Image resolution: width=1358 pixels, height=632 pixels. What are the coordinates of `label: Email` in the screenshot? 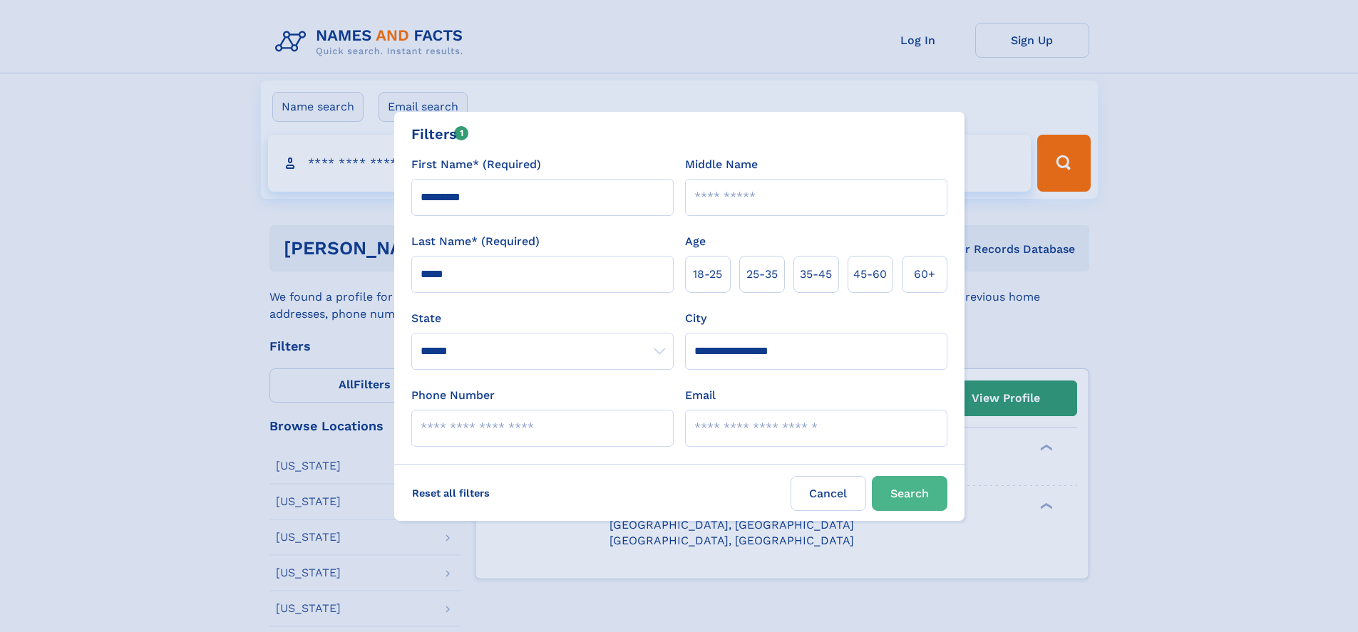 It's located at (700, 396).